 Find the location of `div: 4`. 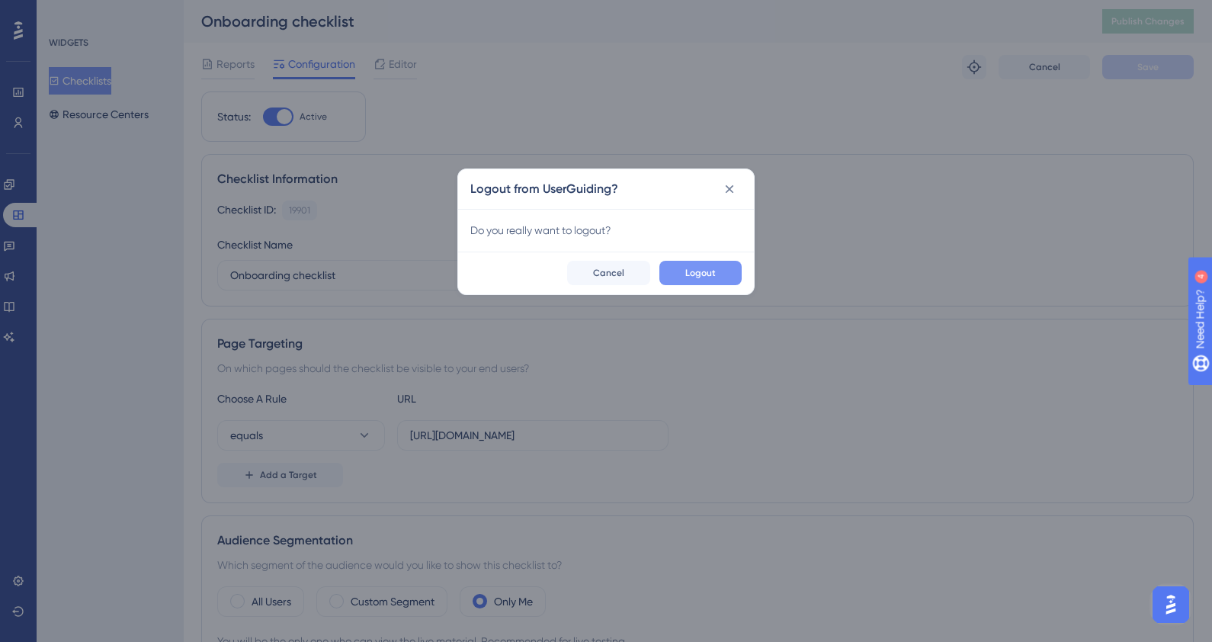

div: 4 is located at coordinates (108, 14).